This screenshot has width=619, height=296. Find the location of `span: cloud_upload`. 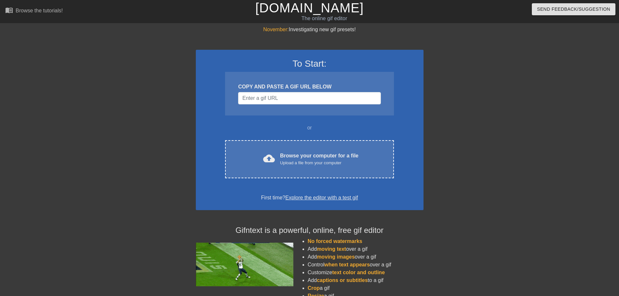

span: cloud_upload is located at coordinates (269, 159).